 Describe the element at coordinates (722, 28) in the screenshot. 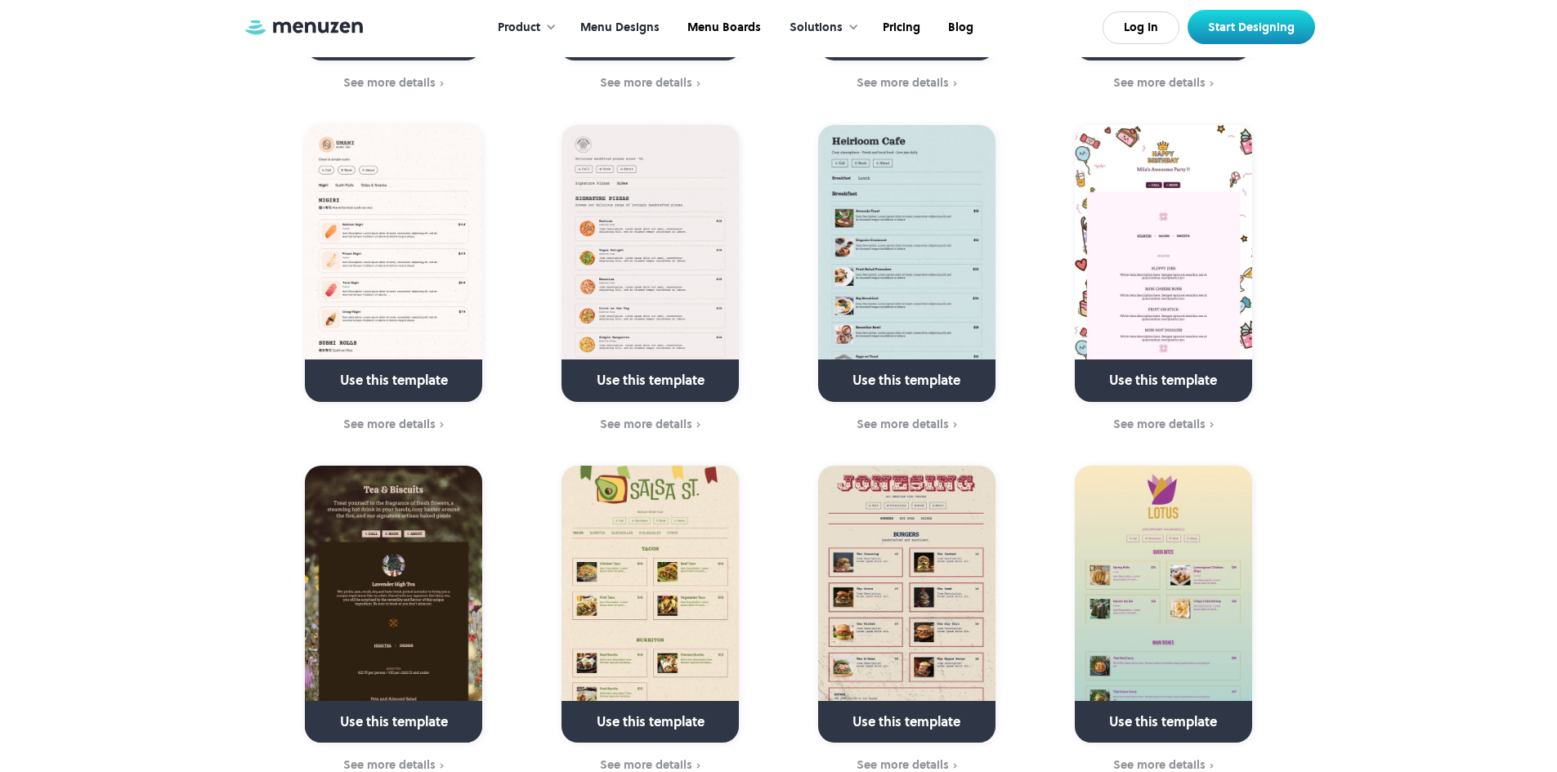

I see `a: Menu Boards` at that location.